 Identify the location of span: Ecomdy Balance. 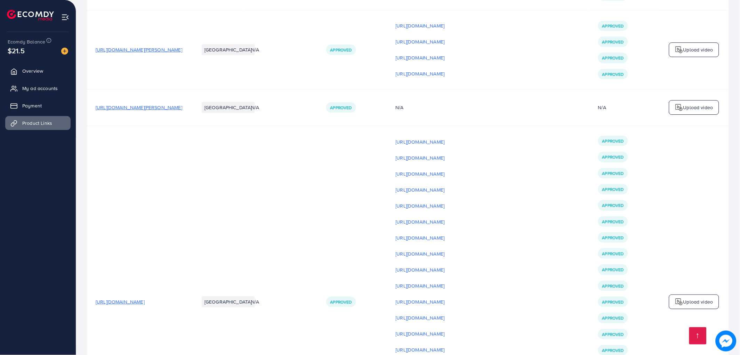
(26, 42).